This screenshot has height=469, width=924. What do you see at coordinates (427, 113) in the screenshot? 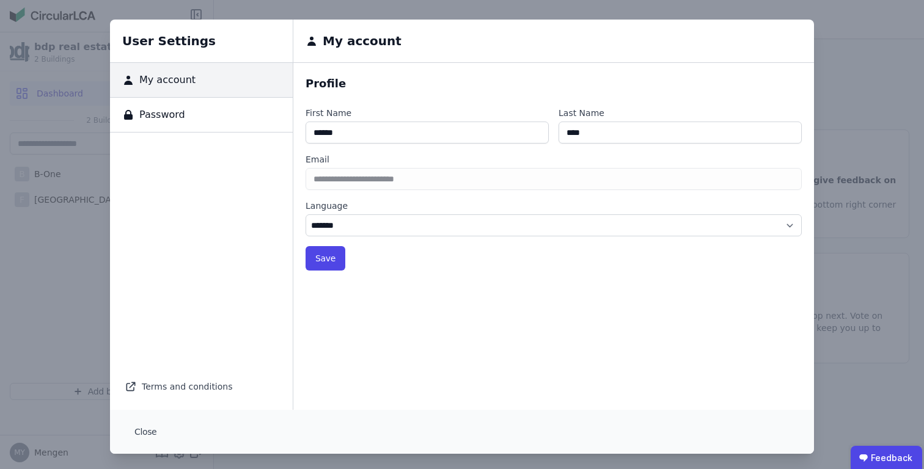
I see `label: First Name` at bounding box center [427, 113].